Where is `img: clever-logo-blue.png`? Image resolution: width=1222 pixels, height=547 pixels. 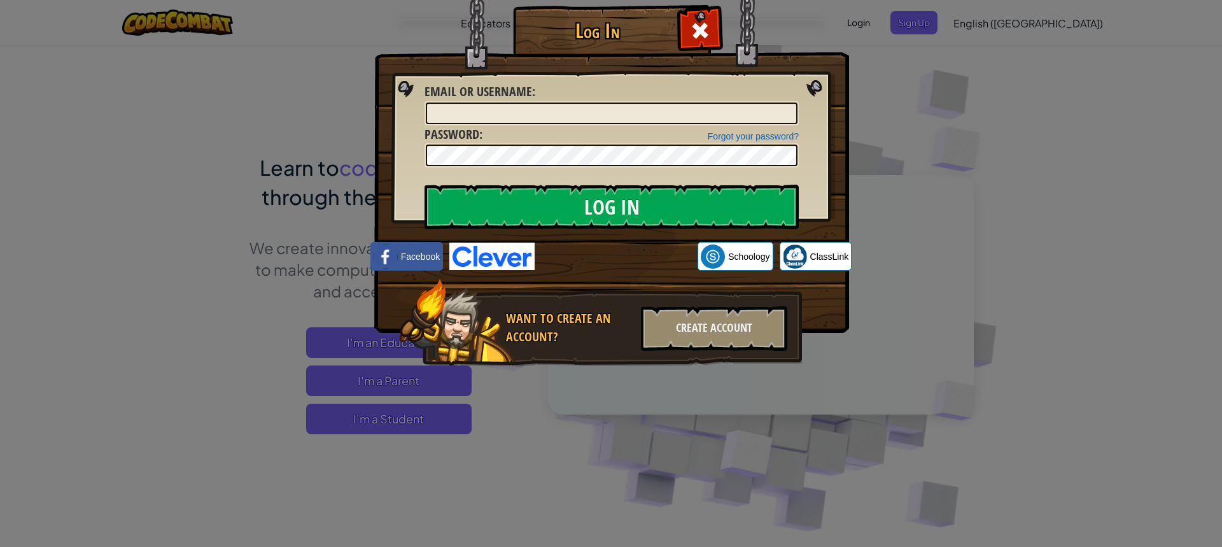
img: clever-logo-blue.png is located at coordinates (492, 256).